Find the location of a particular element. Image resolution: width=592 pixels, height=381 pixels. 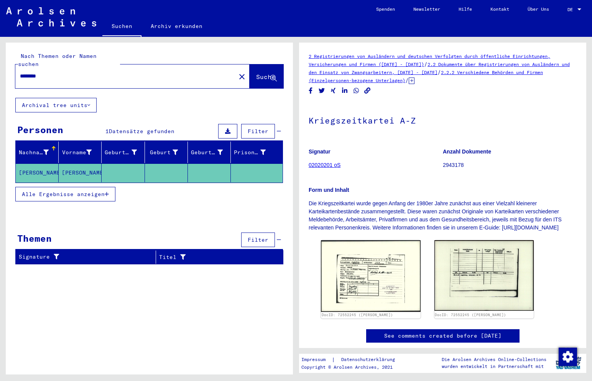

mat-header-cell: Vorname is located at coordinates (80, 152).